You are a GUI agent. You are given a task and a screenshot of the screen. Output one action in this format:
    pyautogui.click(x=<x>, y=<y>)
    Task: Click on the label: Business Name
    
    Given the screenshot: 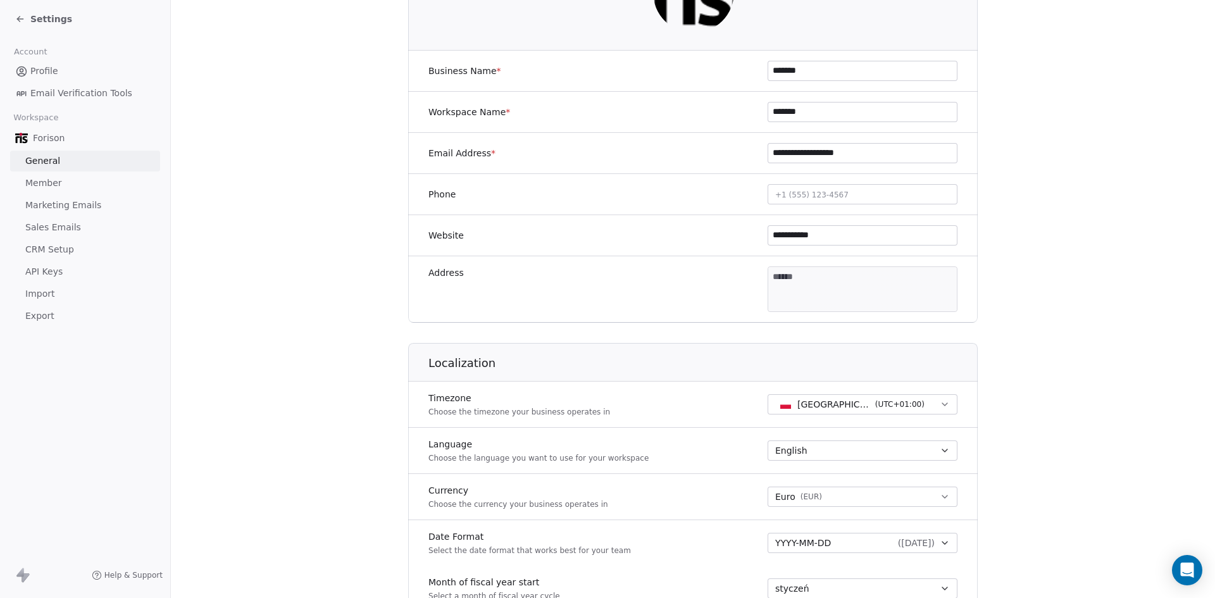 What is the action you would take?
    pyautogui.click(x=465, y=71)
    